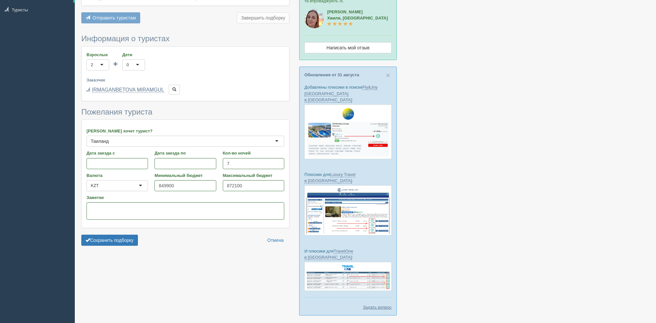 This screenshot has height=323, width=656. I want to click on img: travel-one-%D0%BF%D1%96%D0%B4%D0%B1%D1%96%D1%80%D0%BA%D0%B0-%D1%81%D1%80%D0%BC-%D0%B4%D0%BB%D1%8F..., so click(348, 277).